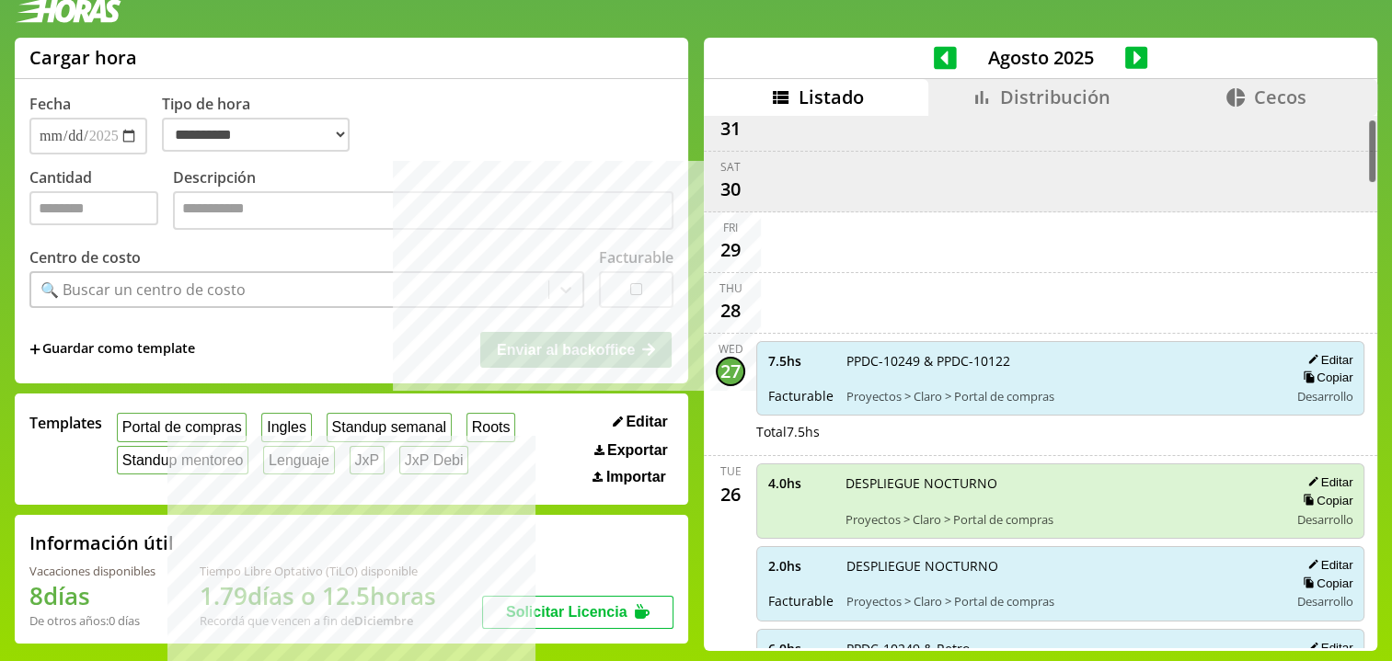  Describe the element at coordinates (384, 621) in the screenshot. I see `b: Diciembre` at that location.